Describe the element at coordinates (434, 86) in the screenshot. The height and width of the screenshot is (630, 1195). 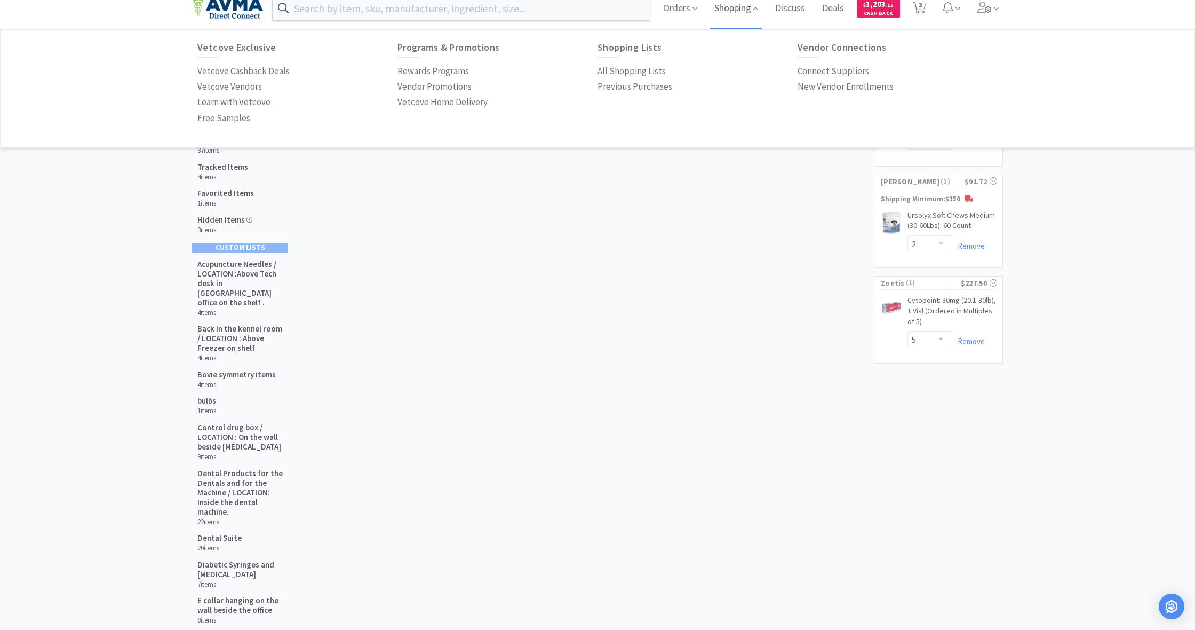
I see `a: Vendor Promotions` at that location.